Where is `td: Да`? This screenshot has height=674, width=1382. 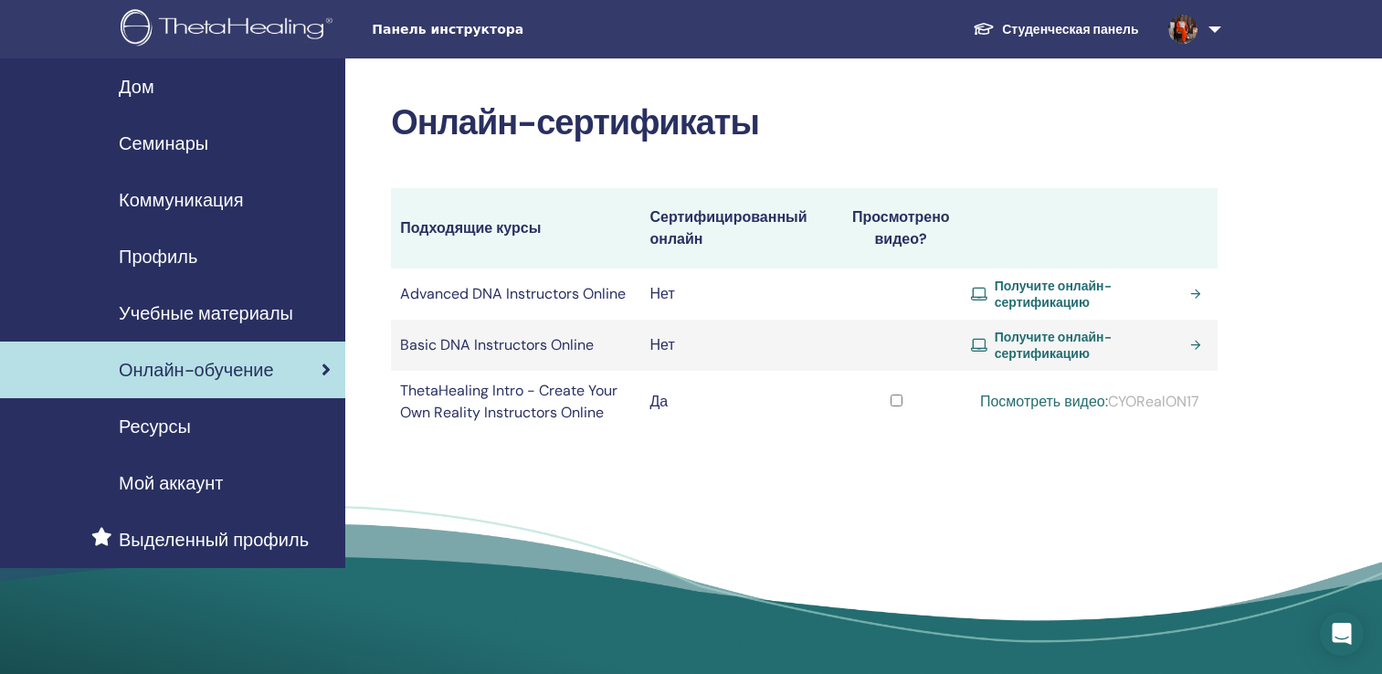
td: Да is located at coordinates (735, 402).